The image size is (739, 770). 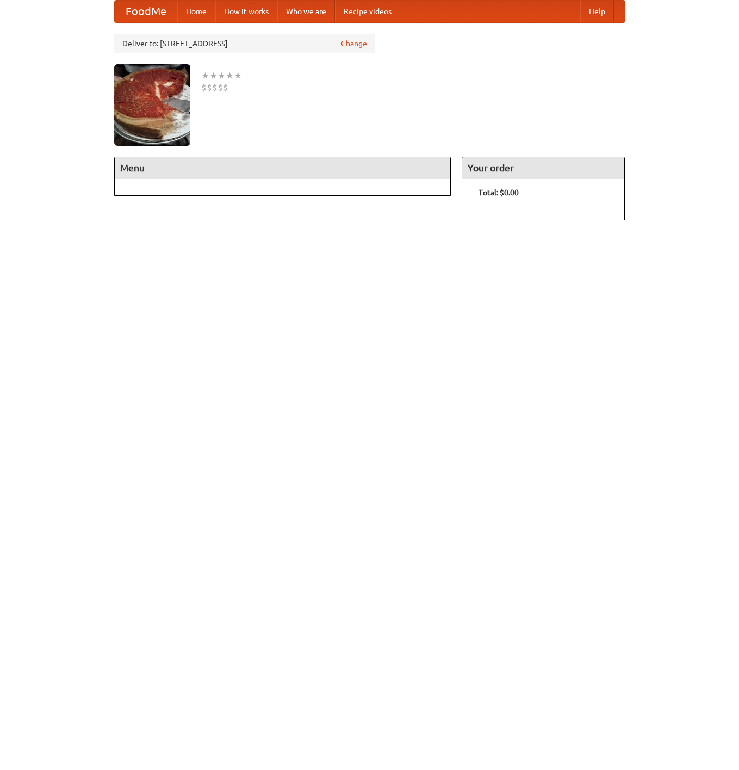 I want to click on h4: Your order, so click(x=543, y=168).